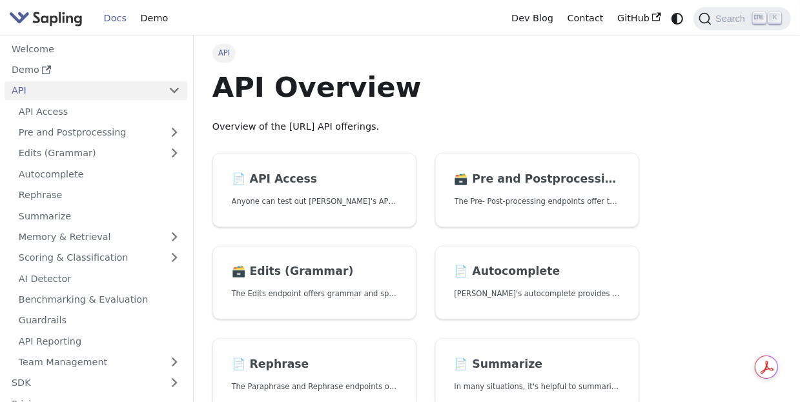 The height and width of the screenshot is (402, 800). I want to click on kbd: K, so click(775, 18).